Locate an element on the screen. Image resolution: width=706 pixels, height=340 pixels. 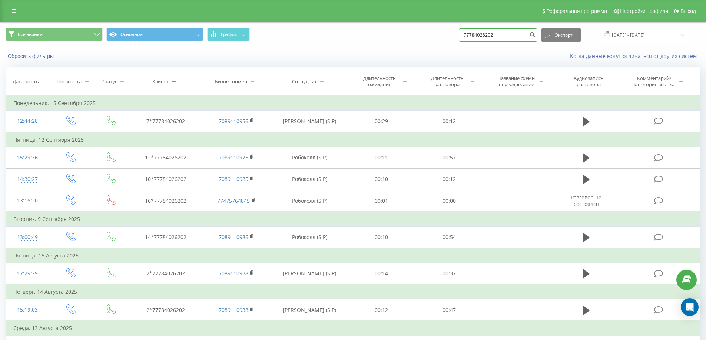
div: 13:00:49 is located at coordinates (27, 237).